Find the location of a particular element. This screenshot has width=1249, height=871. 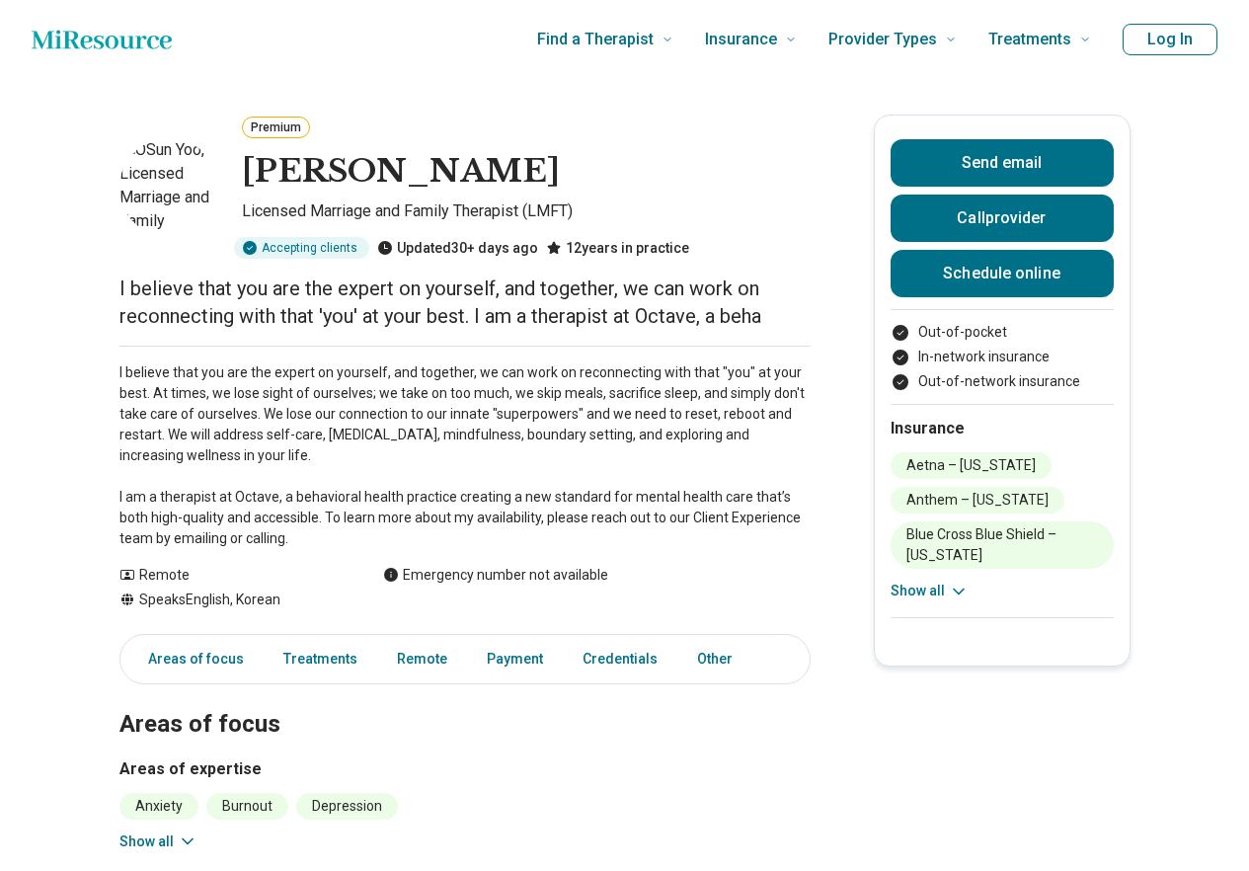

span: Find a Therapist is located at coordinates (596, 40).